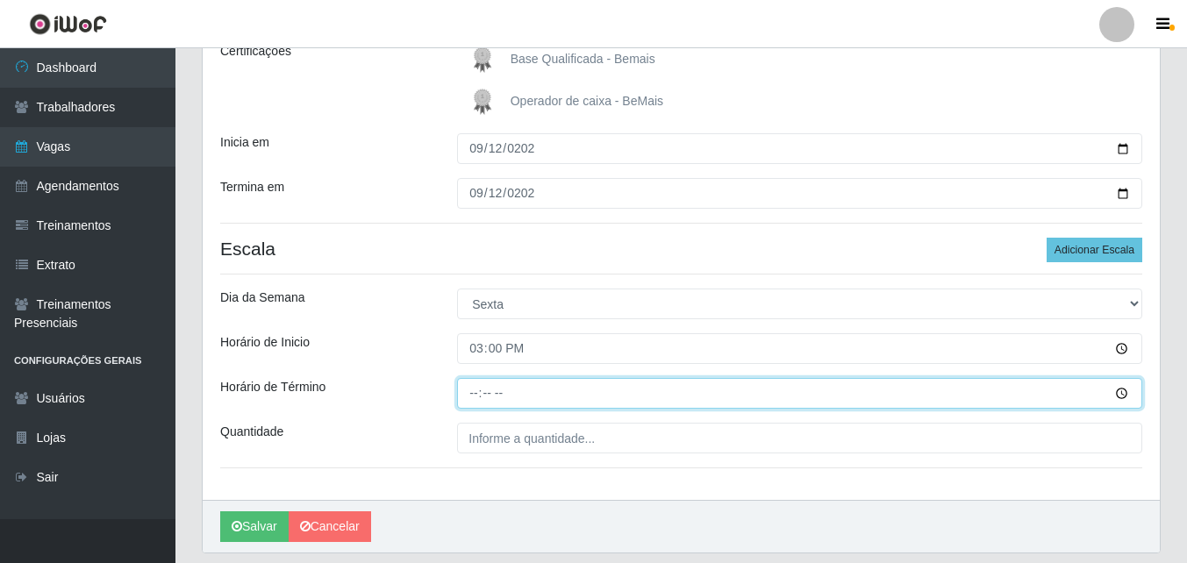  What do you see at coordinates (252, 432) in the screenshot?
I see `label: Quantidade` at bounding box center [252, 432].